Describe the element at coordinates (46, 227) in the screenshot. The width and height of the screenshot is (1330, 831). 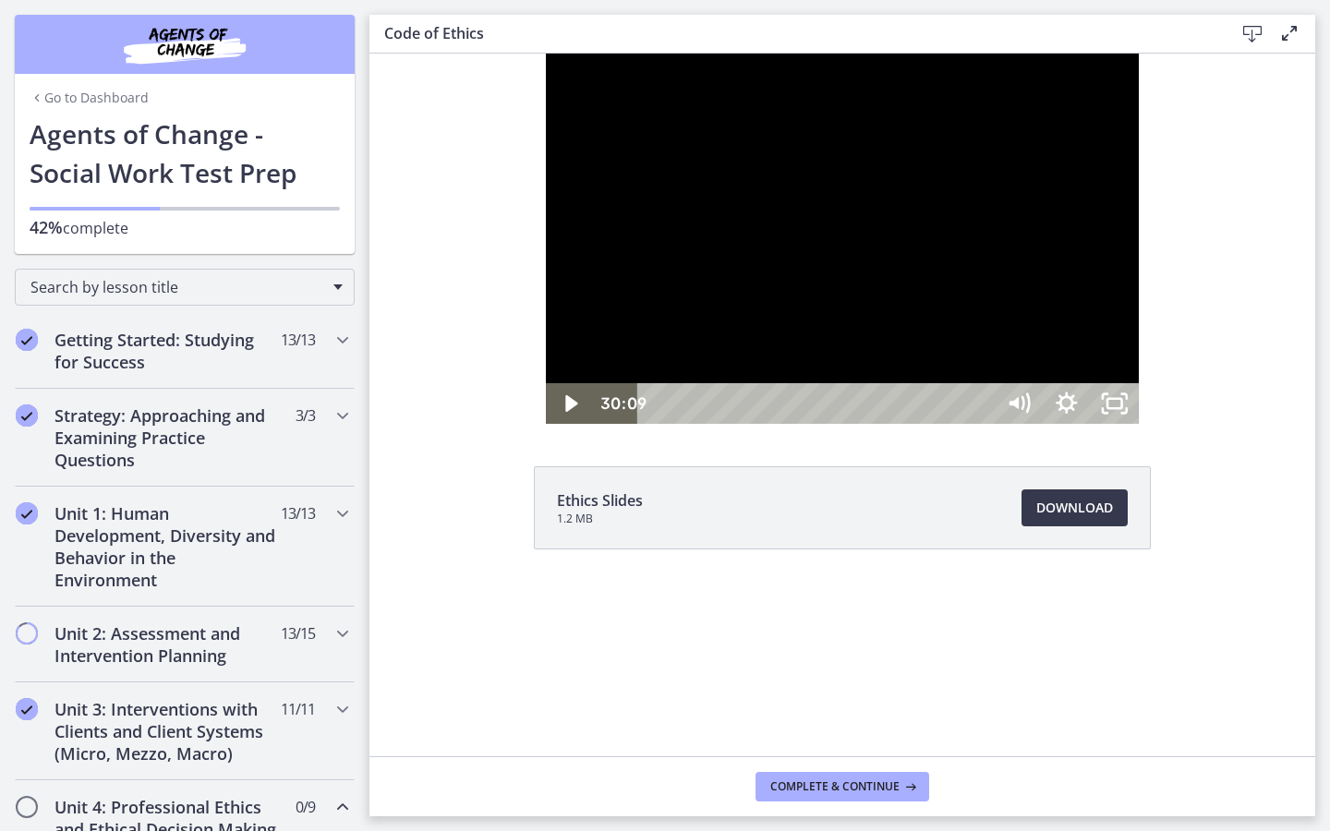
I see `span: 42%` at that location.